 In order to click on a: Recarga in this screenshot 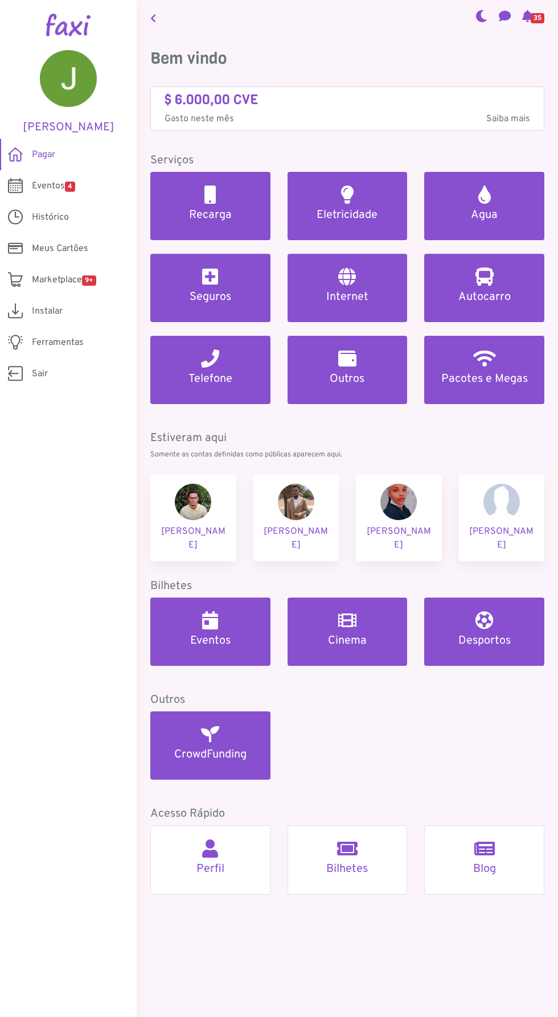, I will do `click(210, 206)`.